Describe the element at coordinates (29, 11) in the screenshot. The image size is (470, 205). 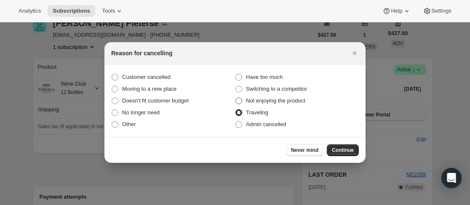
I see `button: Analytics` at that location.